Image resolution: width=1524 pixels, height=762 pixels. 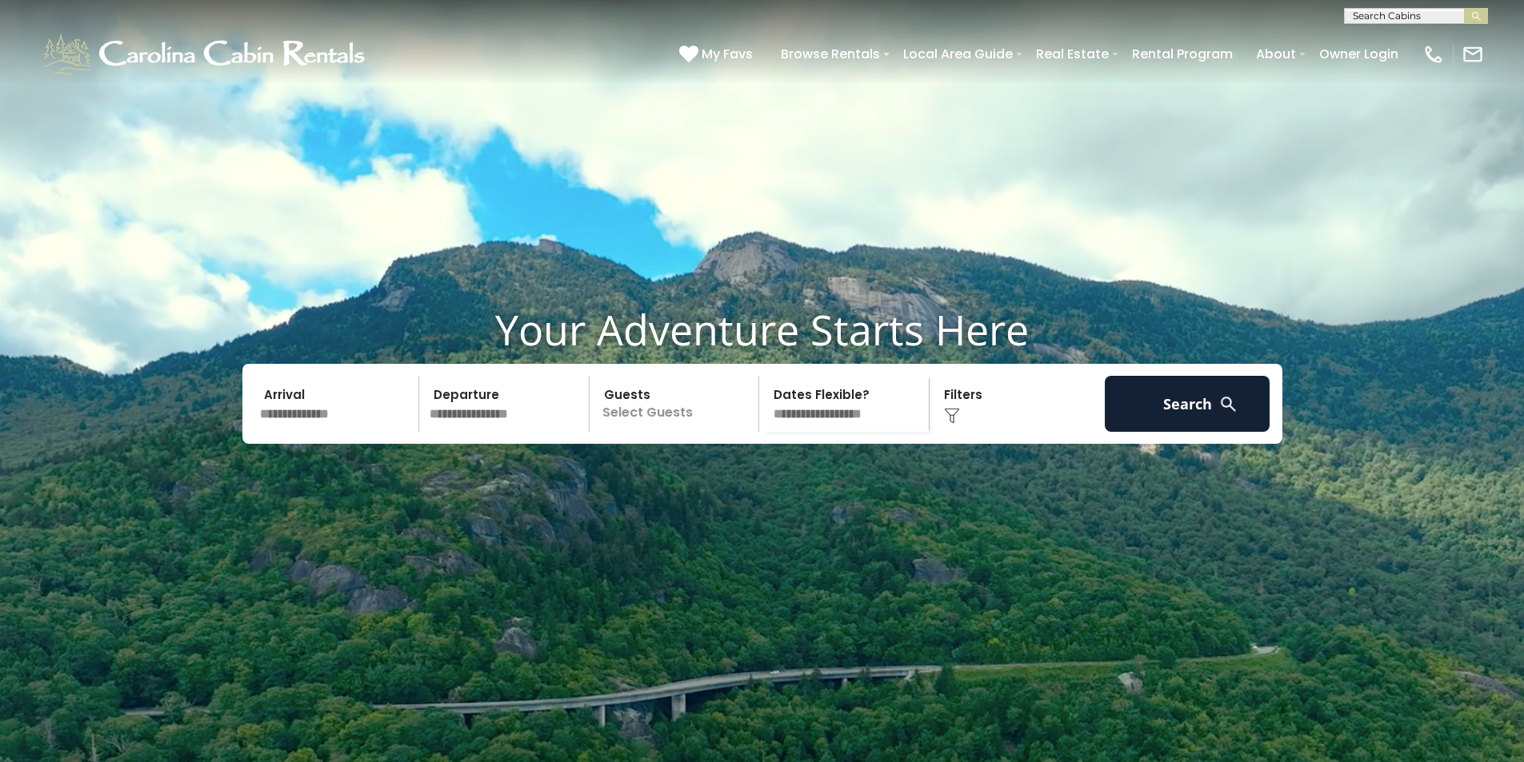 I want to click on a: Owner Login, so click(x=1358, y=54).